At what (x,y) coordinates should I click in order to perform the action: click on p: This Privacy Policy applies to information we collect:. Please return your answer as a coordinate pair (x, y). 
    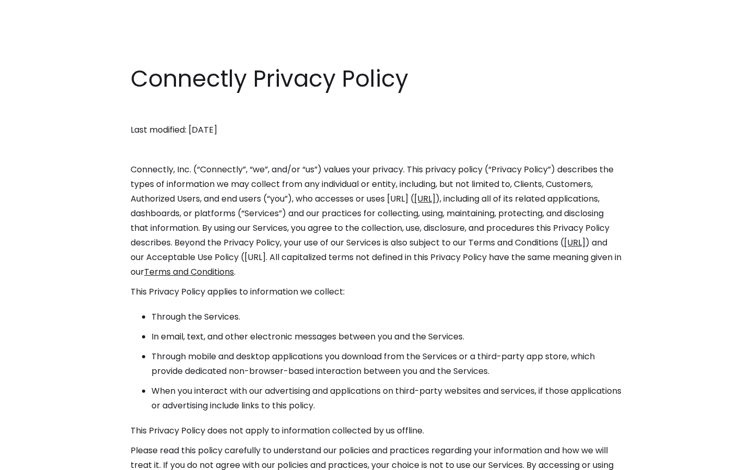
    Looking at the image, I should click on (376, 292).